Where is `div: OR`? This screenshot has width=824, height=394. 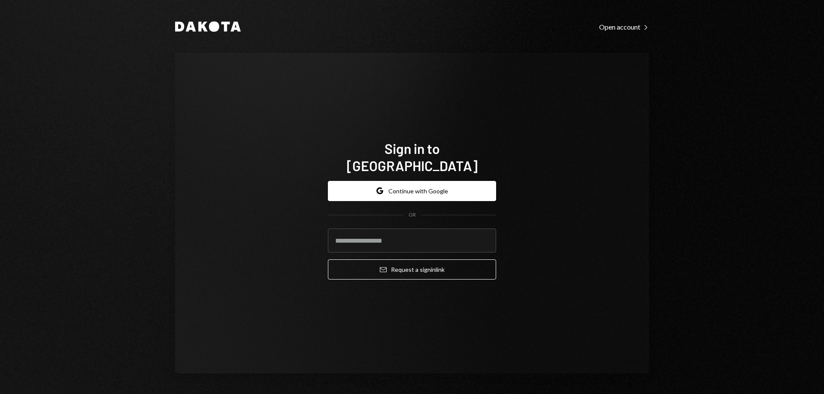
div: OR is located at coordinates (412, 215).